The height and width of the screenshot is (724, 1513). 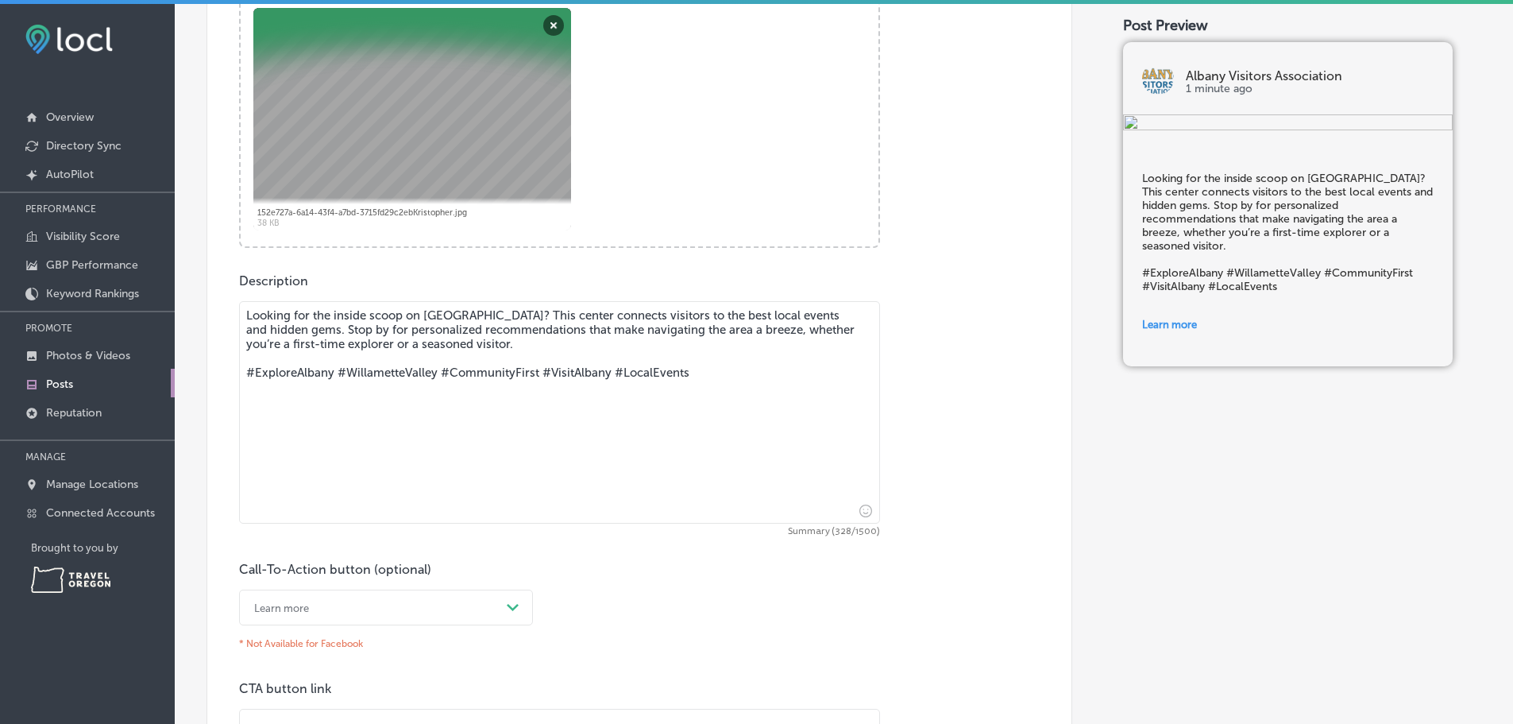 I want to click on div: Learn more, so click(x=281, y=607).